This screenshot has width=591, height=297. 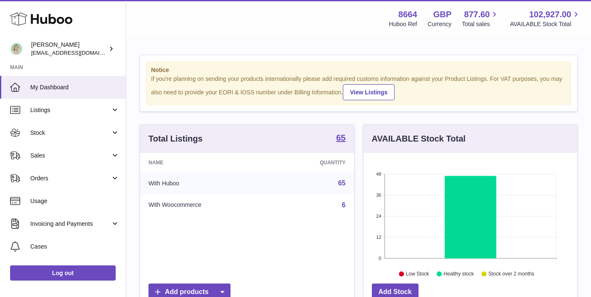 I want to click on text: 0, so click(x=380, y=258).